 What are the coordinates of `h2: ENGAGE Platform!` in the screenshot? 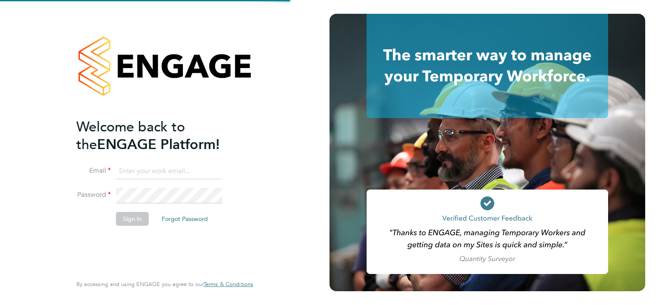 It's located at (160, 136).